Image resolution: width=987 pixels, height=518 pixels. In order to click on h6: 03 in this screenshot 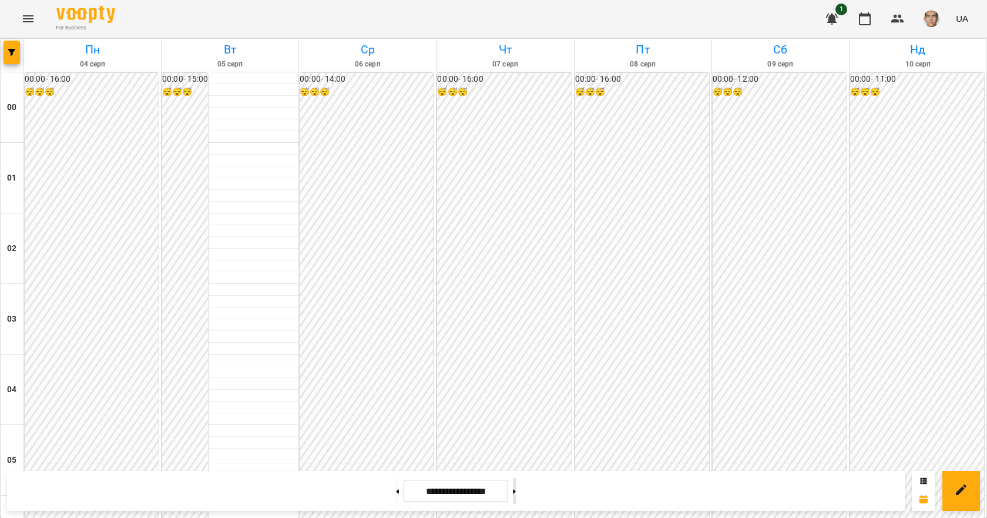, I will do `click(12, 319)`.